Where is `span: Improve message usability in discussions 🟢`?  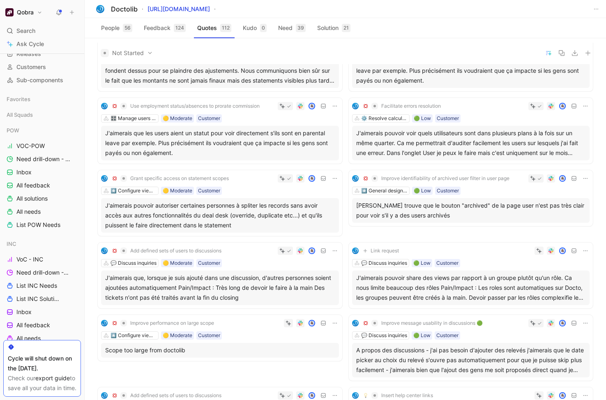
span: Improve message usability in discussions 🟢 is located at coordinates (432, 323).